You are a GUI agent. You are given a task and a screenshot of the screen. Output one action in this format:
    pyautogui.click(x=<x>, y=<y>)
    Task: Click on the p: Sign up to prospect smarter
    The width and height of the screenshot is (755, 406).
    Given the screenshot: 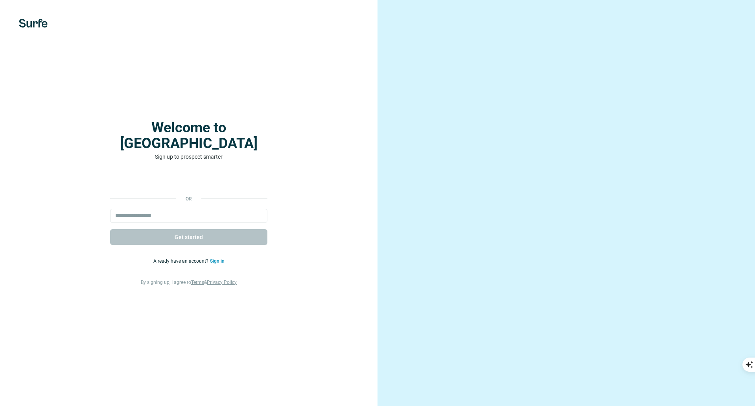 What is the action you would take?
    pyautogui.click(x=189, y=157)
    